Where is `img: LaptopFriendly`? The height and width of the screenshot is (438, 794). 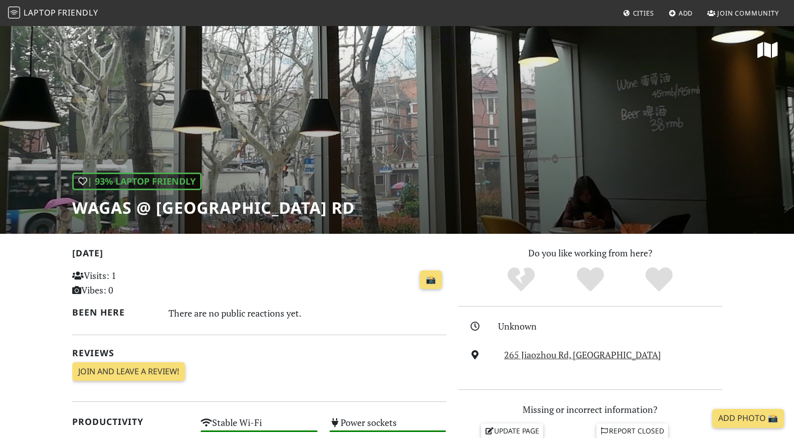 img: LaptopFriendly is located at coordinates (14, 13).